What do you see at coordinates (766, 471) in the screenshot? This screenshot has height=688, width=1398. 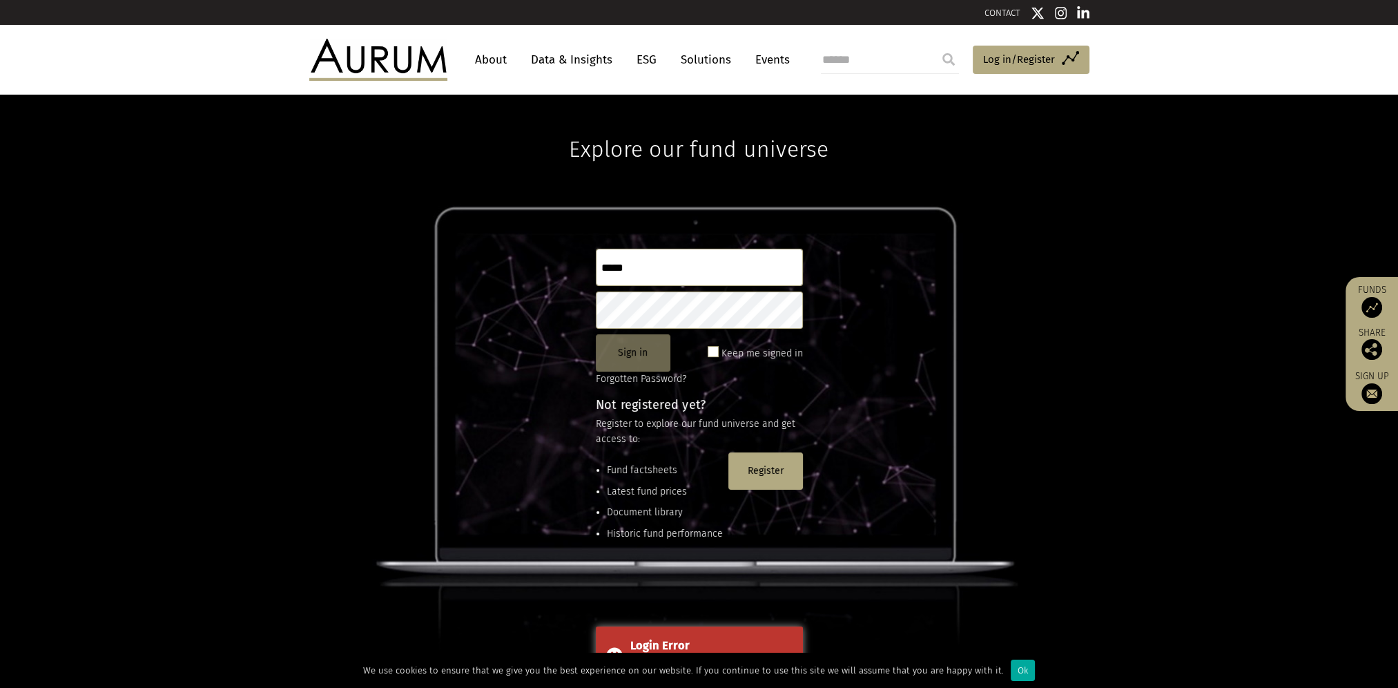 I see `button: Register` at bounding box center [766, 471].